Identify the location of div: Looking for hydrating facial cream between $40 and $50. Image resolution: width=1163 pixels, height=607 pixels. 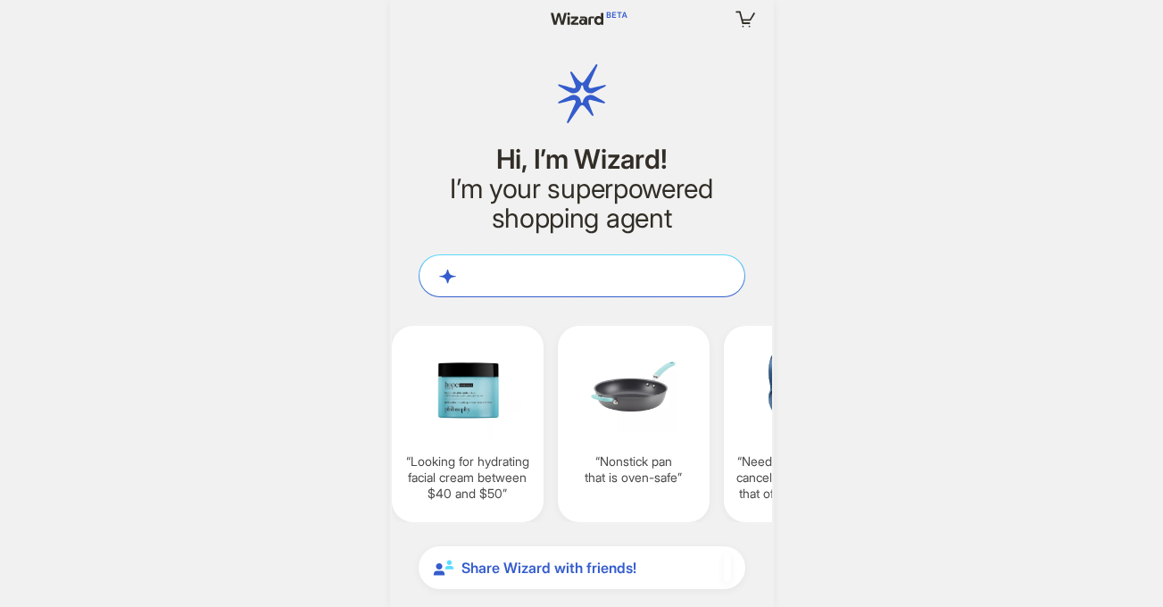
(468, 424).